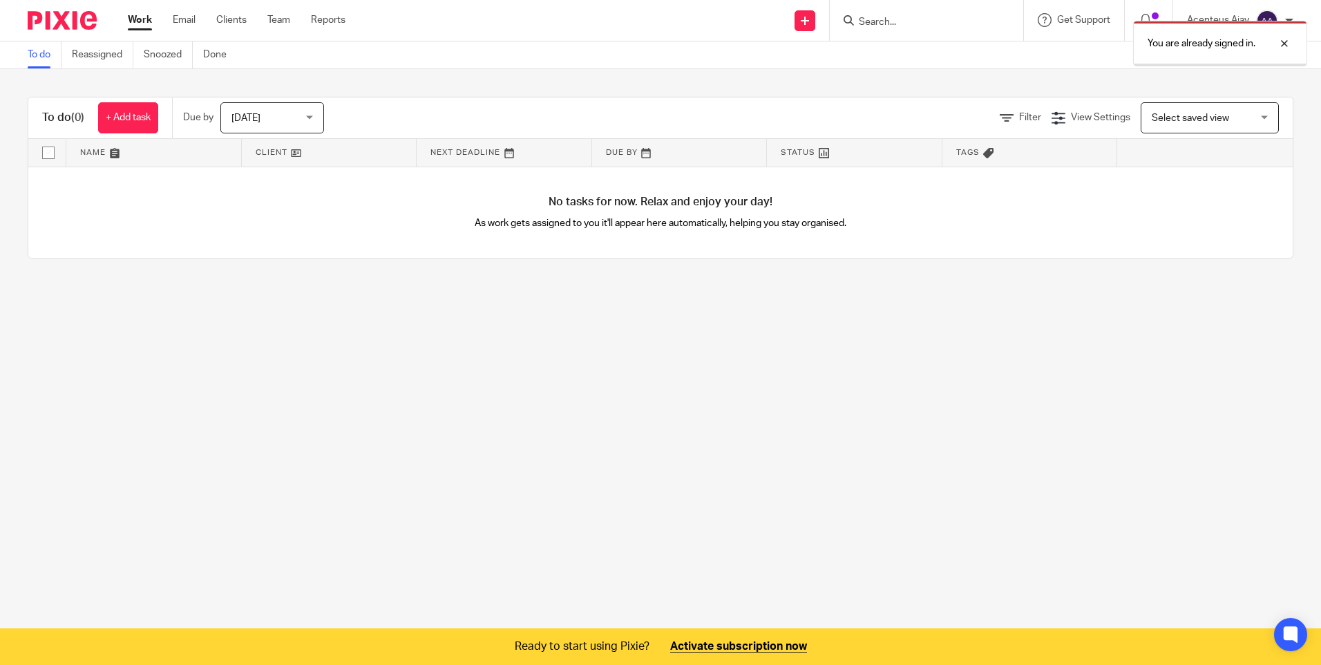 This screenshot has height=665, width=1321. I want to click on a: Team, so click(278, 20).